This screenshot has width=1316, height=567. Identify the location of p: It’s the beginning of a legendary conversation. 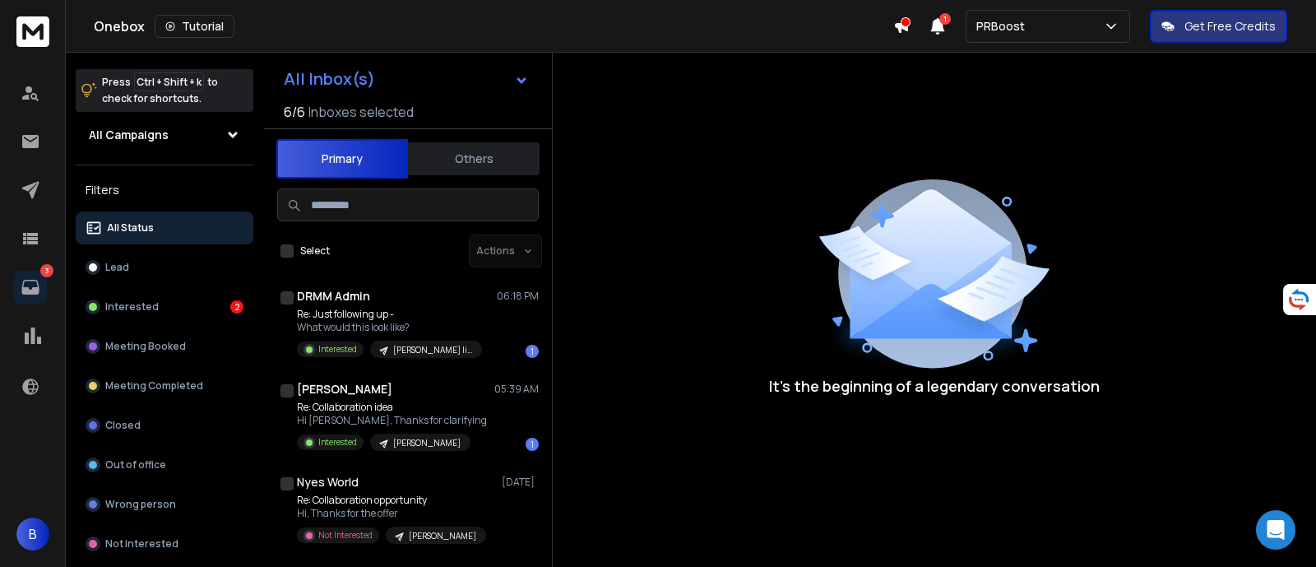
(934, 386).